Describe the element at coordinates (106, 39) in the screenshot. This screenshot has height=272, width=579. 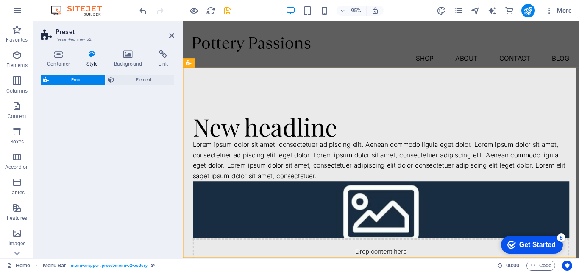
I see `h3: Preset #ed-new-52` at that location.